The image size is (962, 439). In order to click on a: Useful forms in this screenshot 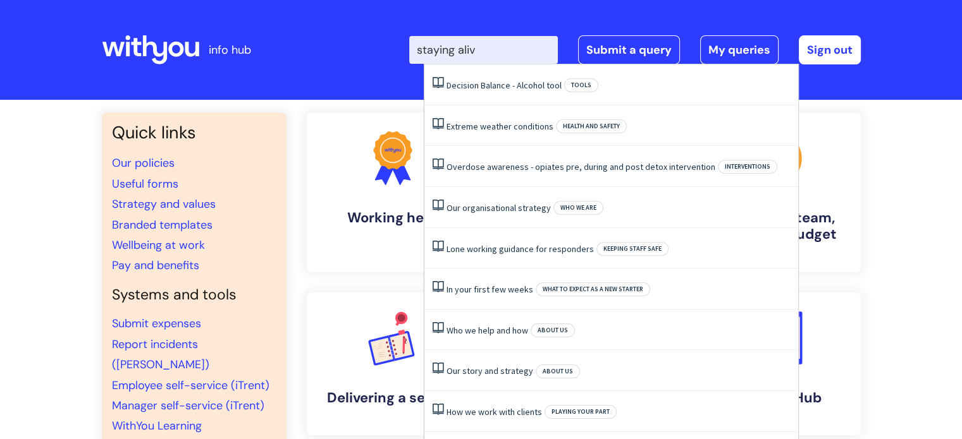, I will do `click(145, 184)`.